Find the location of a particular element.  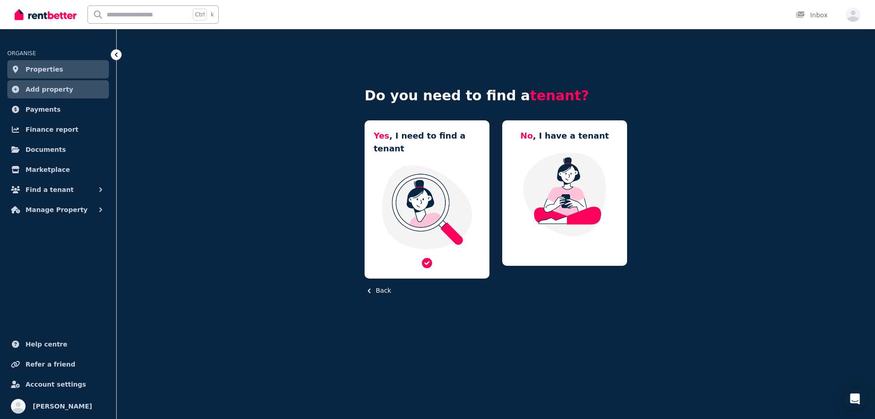

a: Help centre is located at coordinates (58, 344).